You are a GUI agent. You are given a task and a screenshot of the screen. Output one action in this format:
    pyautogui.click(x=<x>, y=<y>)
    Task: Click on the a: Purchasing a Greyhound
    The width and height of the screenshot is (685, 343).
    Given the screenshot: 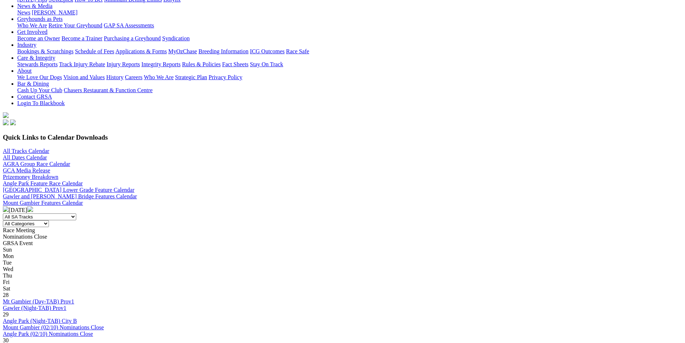 What is the action you would take?
    pyautogui.click(x=132, y=38)
    